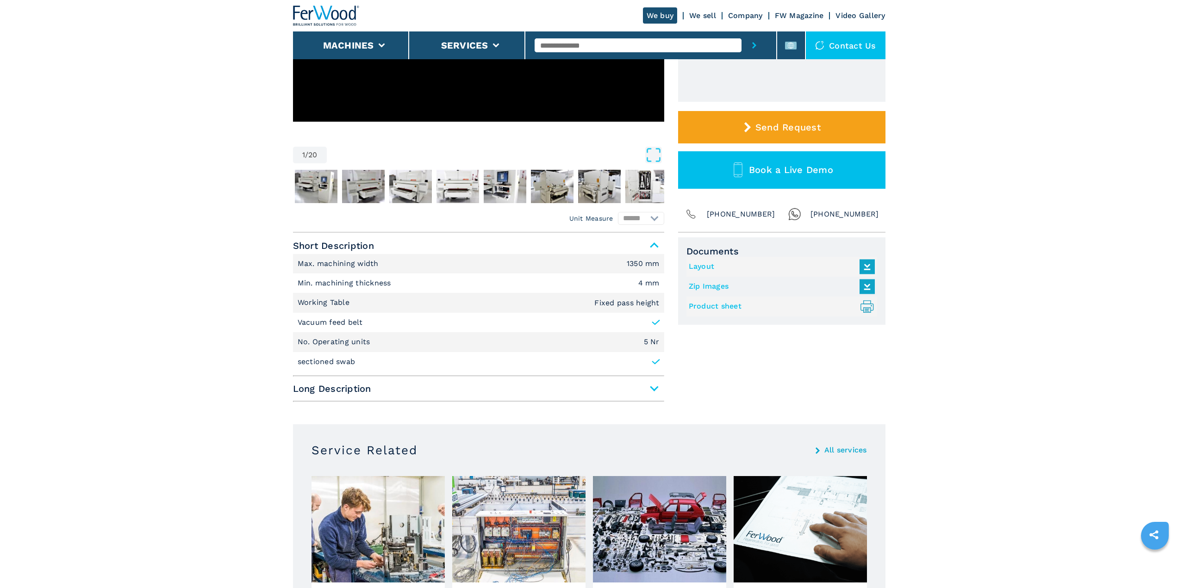 Image resolution: width=1178 pixels, height=588 pixels. What do you see at coordinates (326, 16) in the screenshot?
I see `img: Ferwood` at bounding box center [326, 16].